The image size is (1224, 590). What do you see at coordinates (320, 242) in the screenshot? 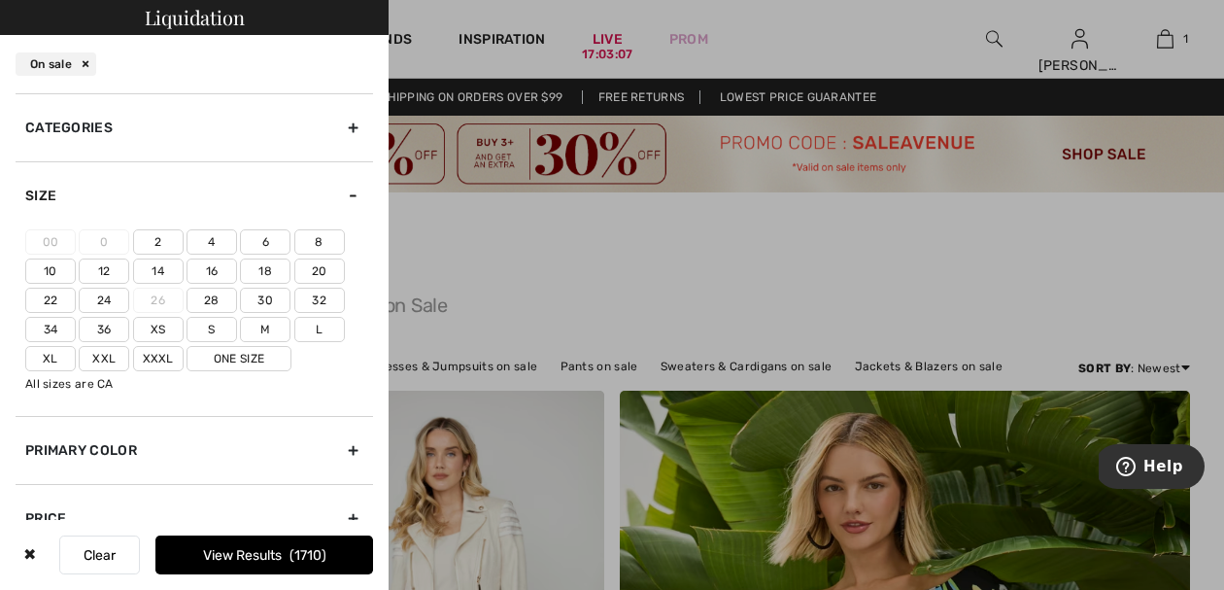
I see `label: 8` at bounding box center [320, 242].